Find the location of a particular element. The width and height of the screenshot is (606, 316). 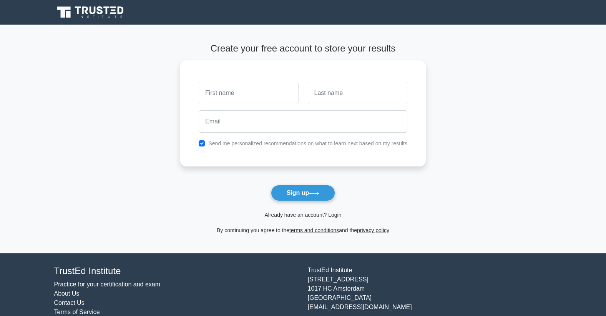

input: Email is located at coordinates (303, 121).